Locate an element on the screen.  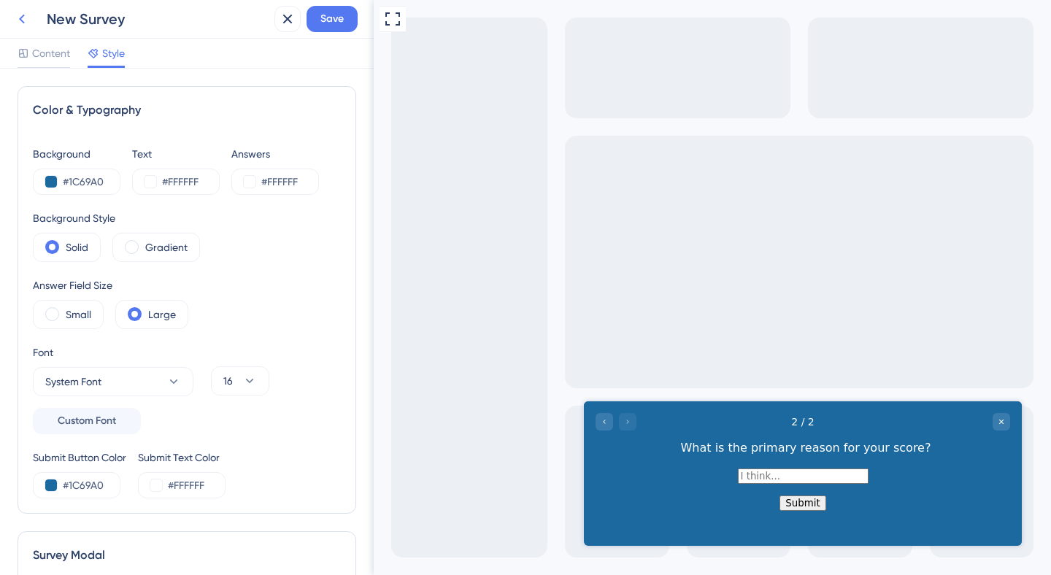
div: Font is located at coordinates (113, 352).